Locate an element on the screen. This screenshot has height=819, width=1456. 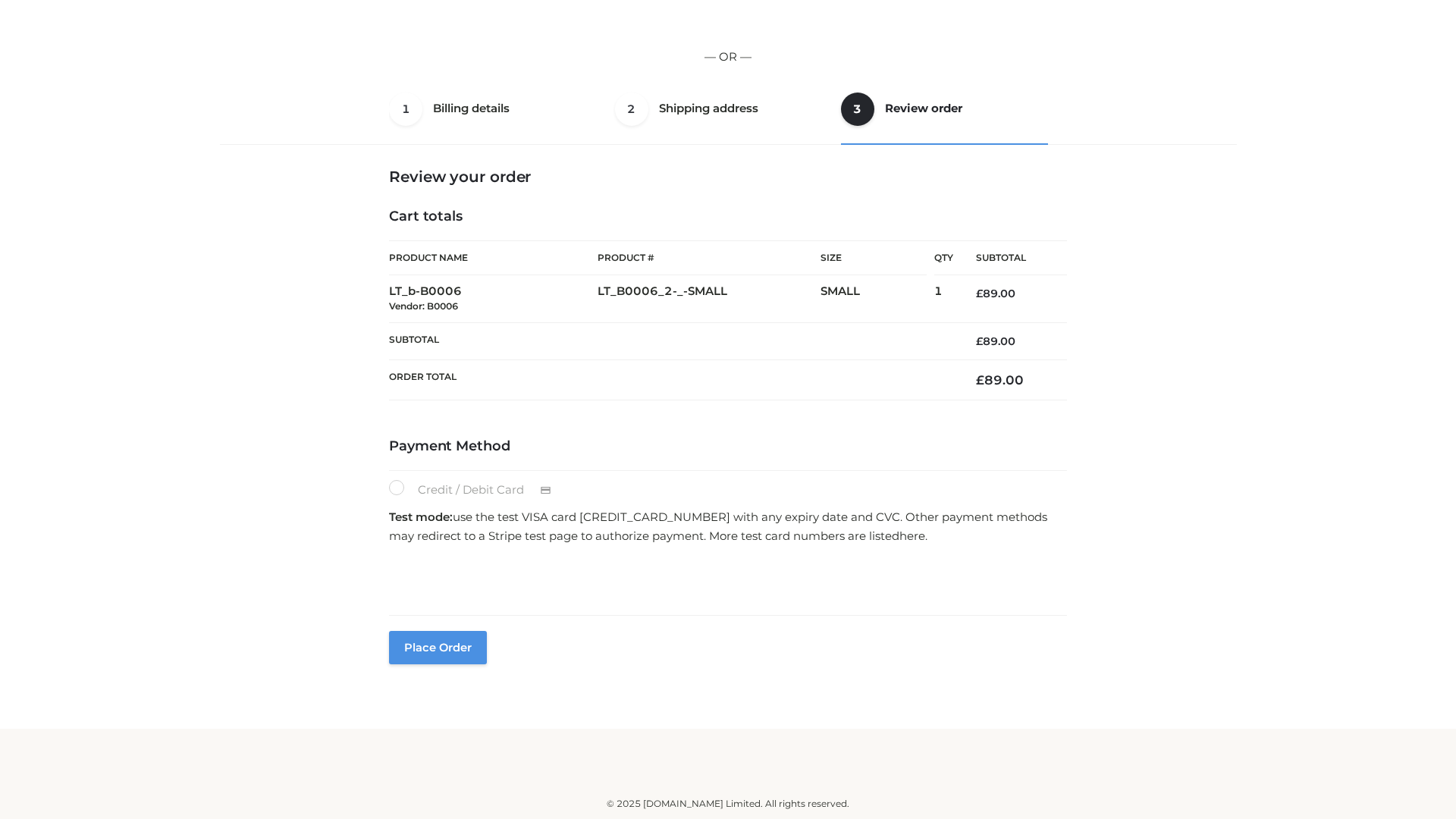
label: Credit / Debit Card is located at coordinates (477, 490).